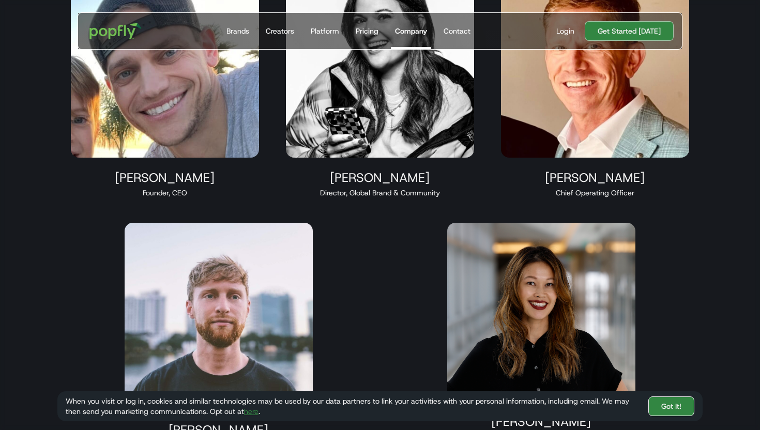 This screenshot has width=760, height=430. I want to click on div: Creators, so click(280, 31).